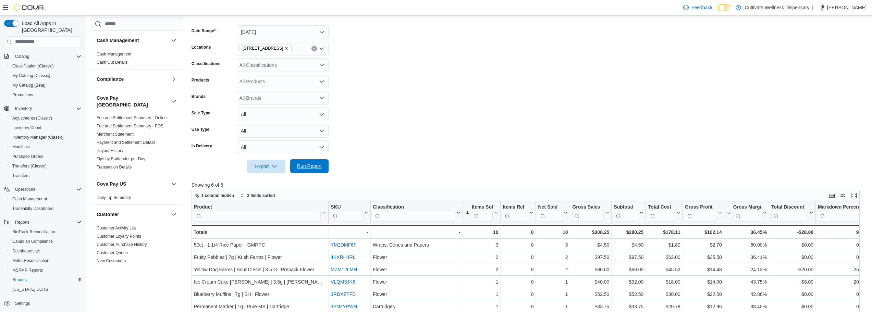  I want to click on button: Total Discount, so click(792, 212).